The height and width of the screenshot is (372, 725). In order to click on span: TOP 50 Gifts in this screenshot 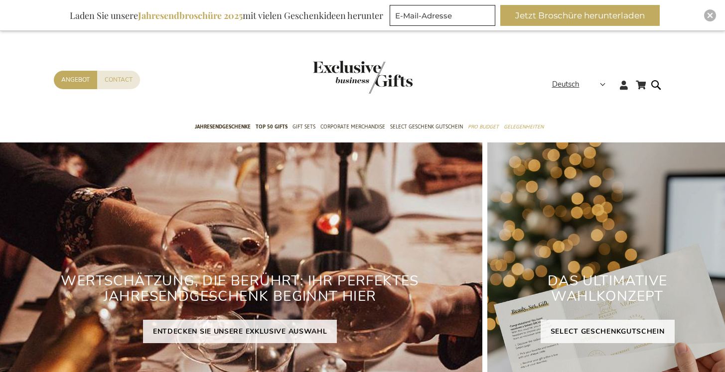, I will do `click(272, 127)`.